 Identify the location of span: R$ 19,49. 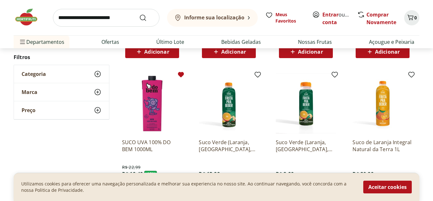
(133, 174).